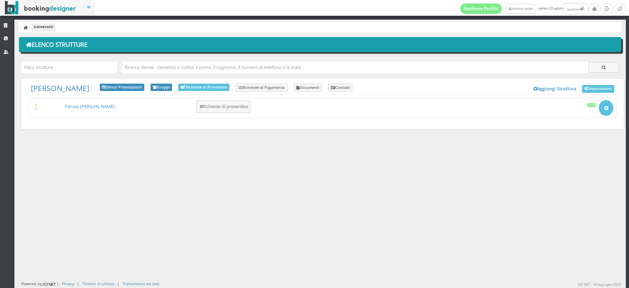 This screenshot has height=288, width=629. I want to click on a: Impostazioni, so click(599, 89).